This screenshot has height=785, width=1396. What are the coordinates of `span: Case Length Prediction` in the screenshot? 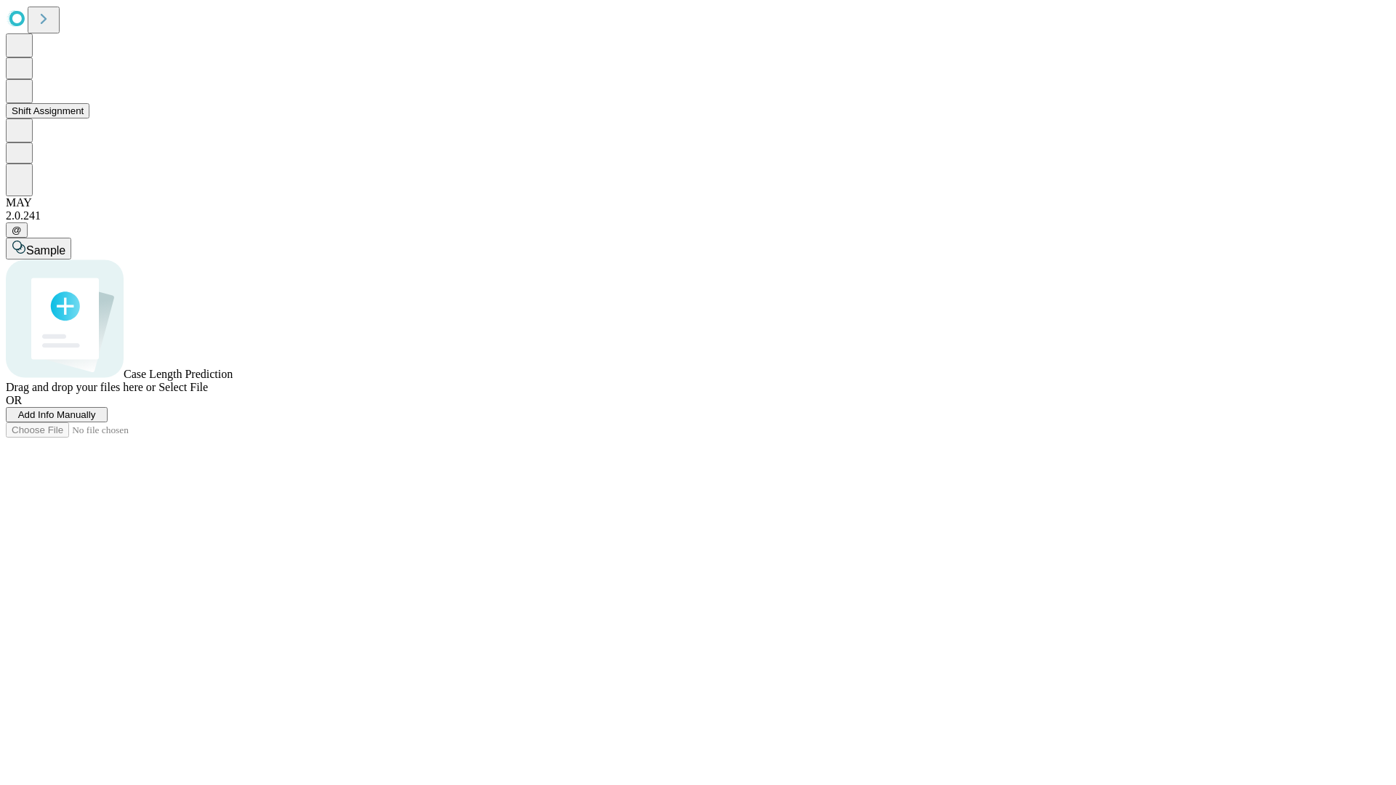 It's located at (178, 374).